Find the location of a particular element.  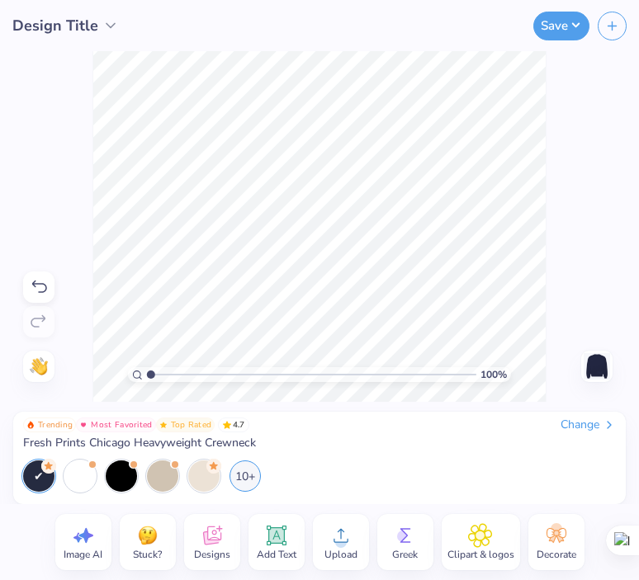

span: Top Rated is located at coordinates (191, 425).